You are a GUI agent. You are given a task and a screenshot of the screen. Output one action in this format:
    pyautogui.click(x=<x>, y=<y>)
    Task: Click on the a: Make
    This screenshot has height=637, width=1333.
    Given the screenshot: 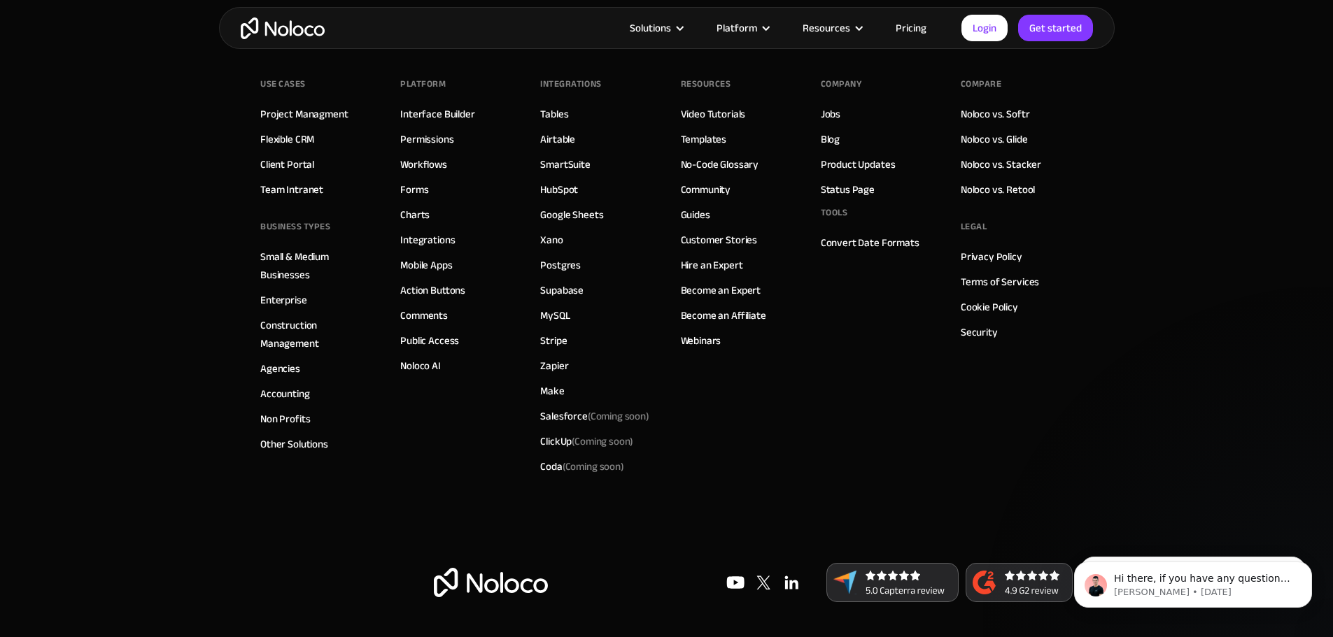 What is the action you would take?
    pyautogui.click(x=552, y=391)
    